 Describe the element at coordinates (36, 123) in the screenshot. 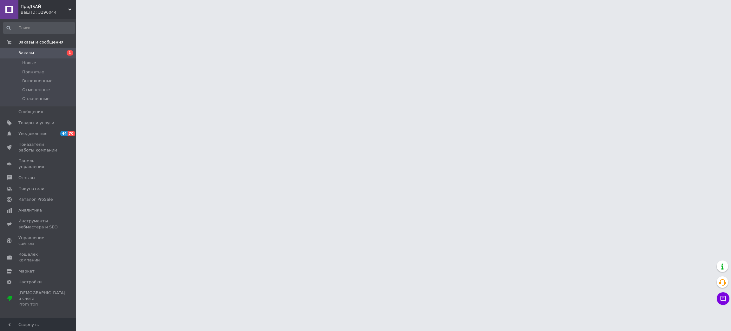

I see `span: Товары и услуги` at that location.